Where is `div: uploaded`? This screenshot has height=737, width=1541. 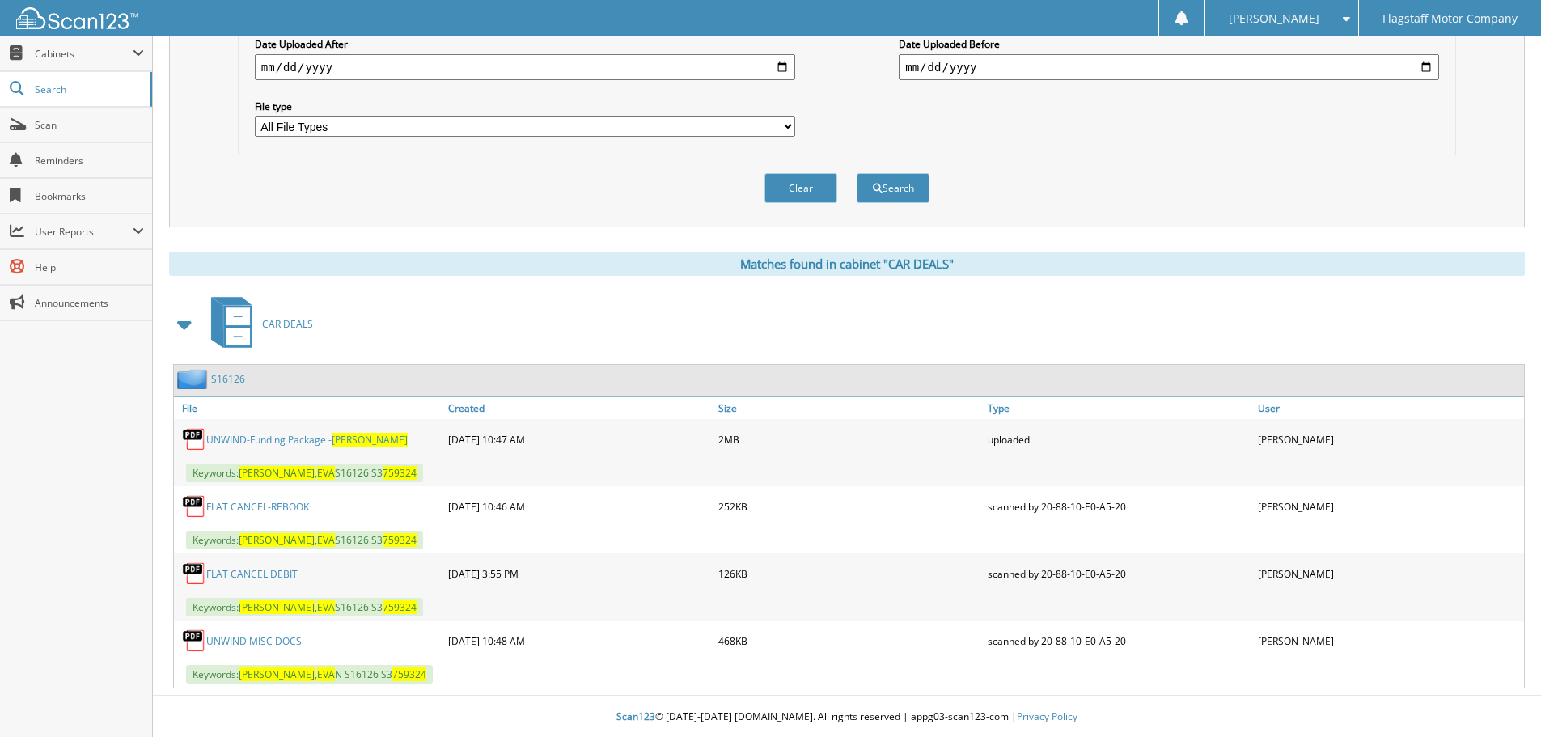
div: uploaded is located at coordinates (1119, 439).